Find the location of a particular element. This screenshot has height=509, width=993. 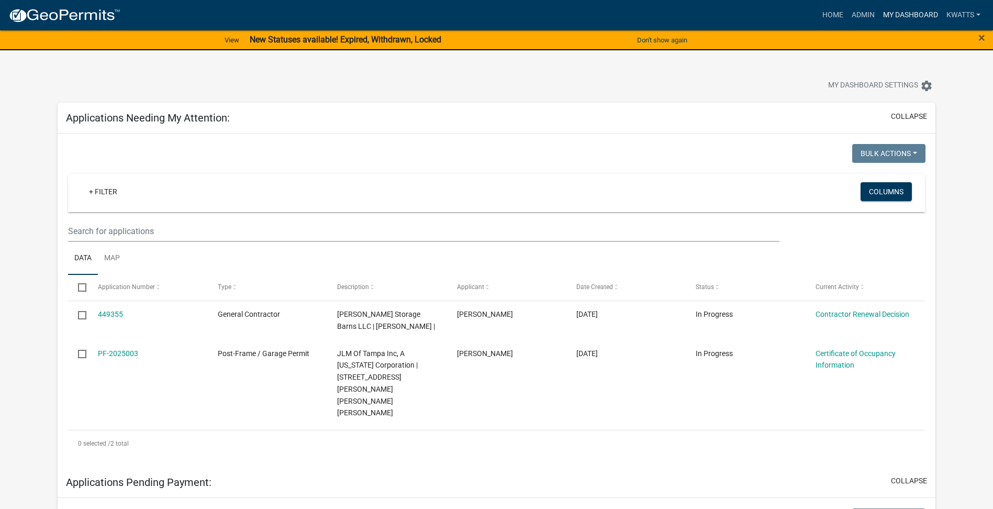

span: 0 selected / is located at coordinates (94, 443).